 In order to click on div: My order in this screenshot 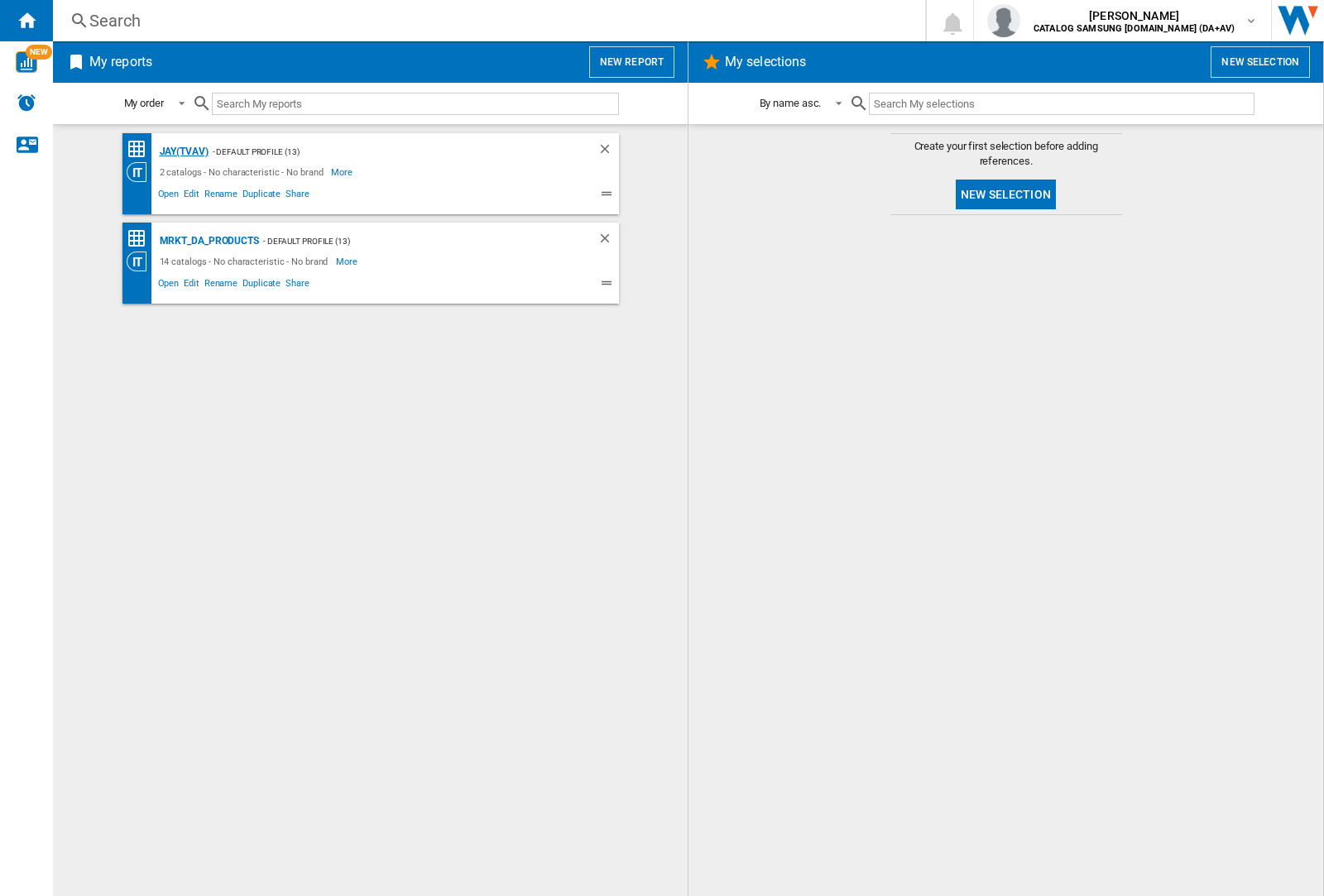, I will do `click(144, 102)`.